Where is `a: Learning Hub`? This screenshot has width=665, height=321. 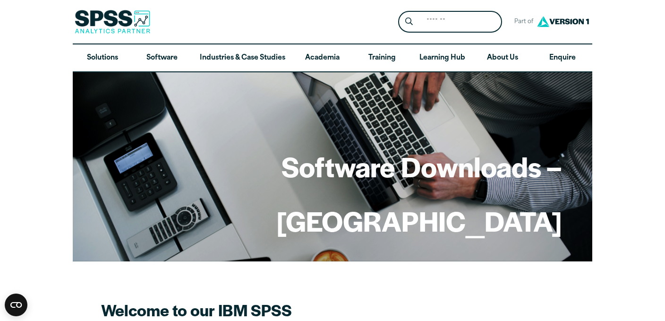
a: Learning Hub is located at coordinates (442, 58).